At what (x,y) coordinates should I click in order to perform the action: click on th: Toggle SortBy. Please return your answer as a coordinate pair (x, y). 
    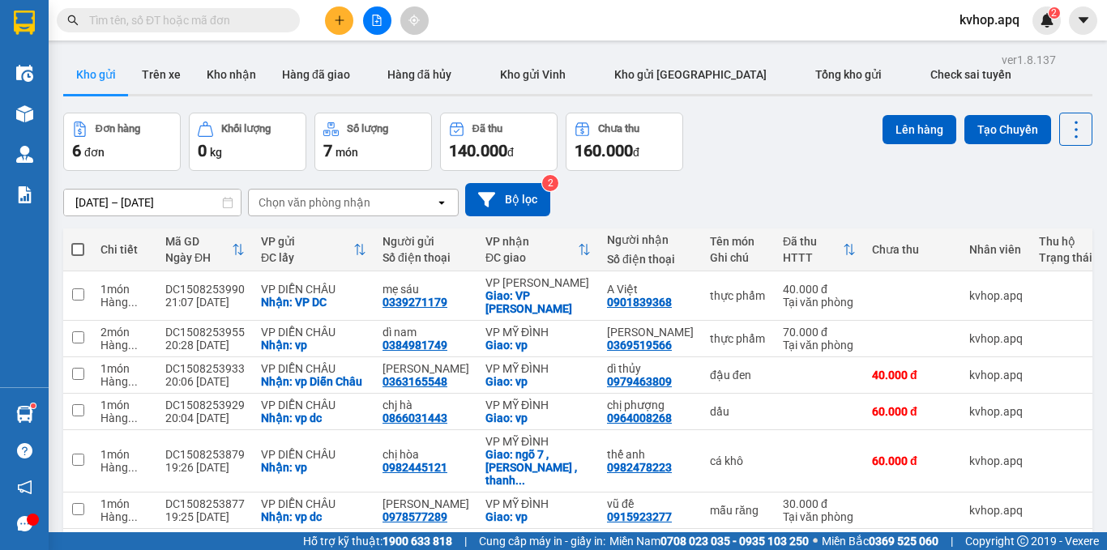
    Looking at the image, I should click on (538, 250).